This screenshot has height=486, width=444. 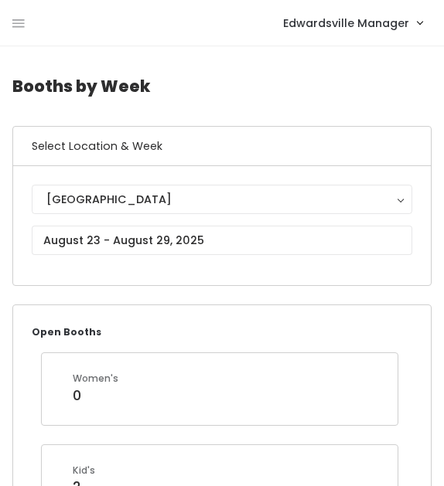 What do you see at coordinates (222, 146) in the screenshot?
I see `h6: Select Location & Week` at bounding box center [222, 146].